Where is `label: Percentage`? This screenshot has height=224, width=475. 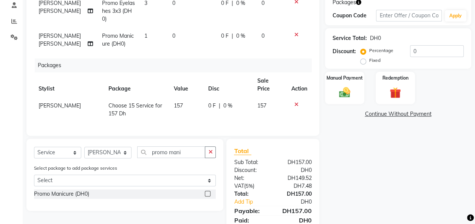
label: Percentage is located at coordinates (381, 51).